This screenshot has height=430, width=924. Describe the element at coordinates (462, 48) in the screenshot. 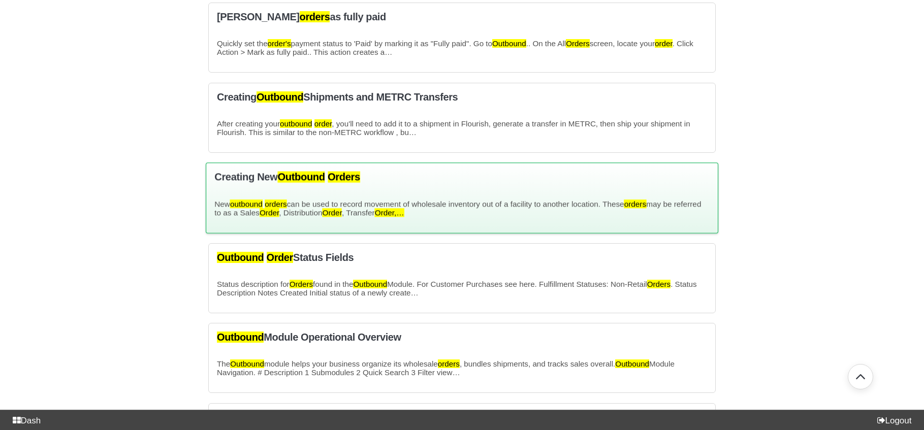

I see `p: Quickly set the payment status to 'Paid' by marking it as "Fully paid". Go to .. On the All scree...` at that location.